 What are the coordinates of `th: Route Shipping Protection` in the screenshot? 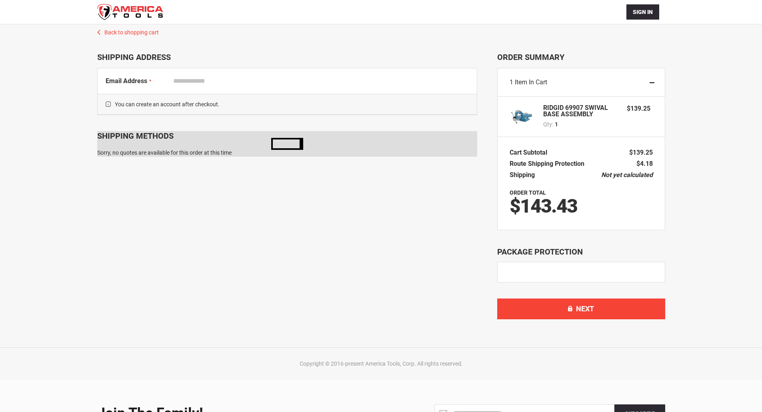 It's located at (549, 164).